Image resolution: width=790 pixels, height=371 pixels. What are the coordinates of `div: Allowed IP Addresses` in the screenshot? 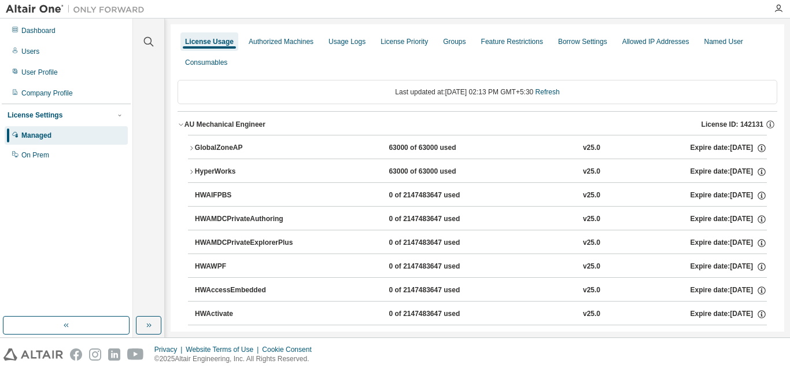 It's located at (656, 42).